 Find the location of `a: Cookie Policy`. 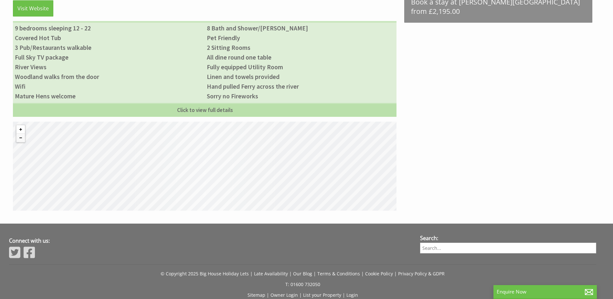

a: Cookie Policy is located at coordinates (379, 273).